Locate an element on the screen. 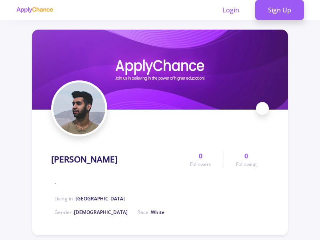 This screenshot has height=240, width=320. span: Followers is located at coordinates (200, 164).